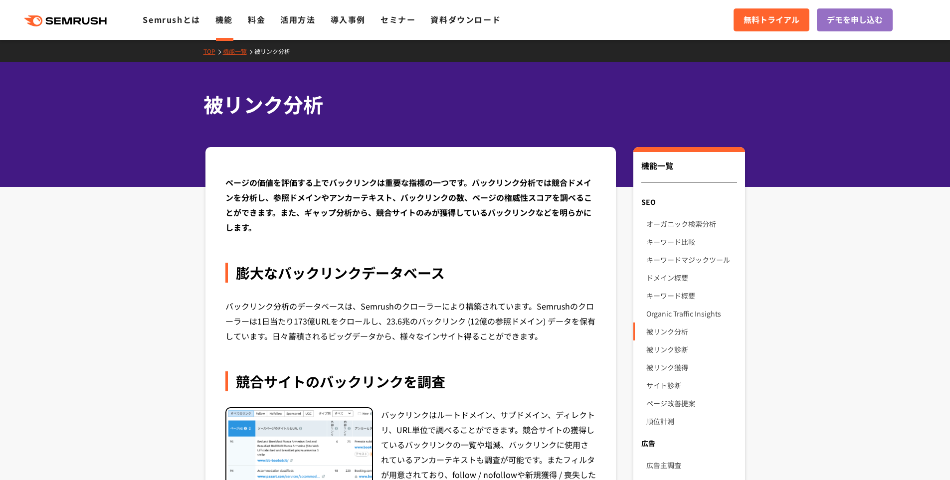 Image resolution: width=950 pixels, height=480 pixels. Describe the element at coordinates (689, 202) in the screenshot. I see `div: SEO` at that location.